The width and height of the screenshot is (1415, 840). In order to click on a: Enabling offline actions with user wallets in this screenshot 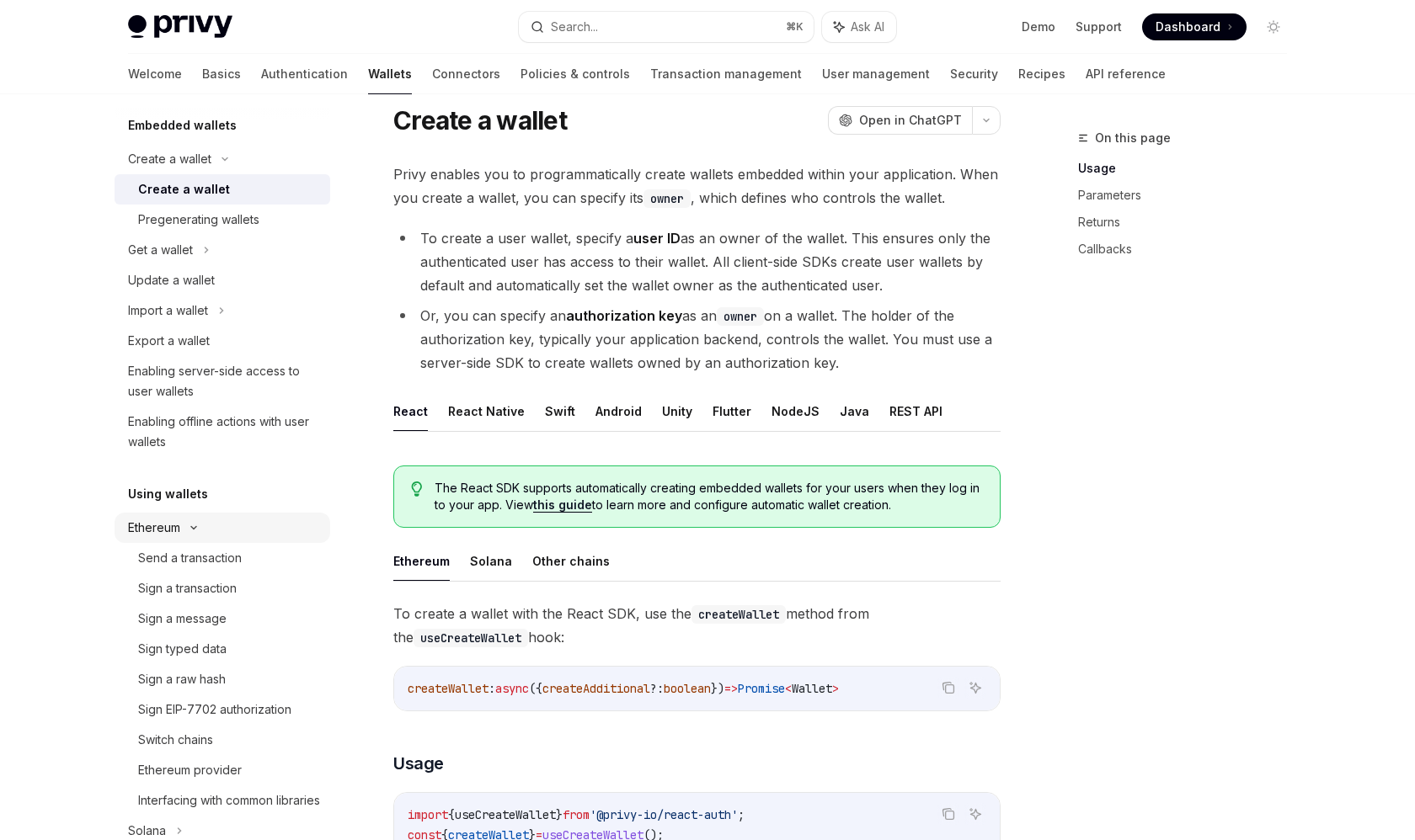, I will do `click(222, 432)`.